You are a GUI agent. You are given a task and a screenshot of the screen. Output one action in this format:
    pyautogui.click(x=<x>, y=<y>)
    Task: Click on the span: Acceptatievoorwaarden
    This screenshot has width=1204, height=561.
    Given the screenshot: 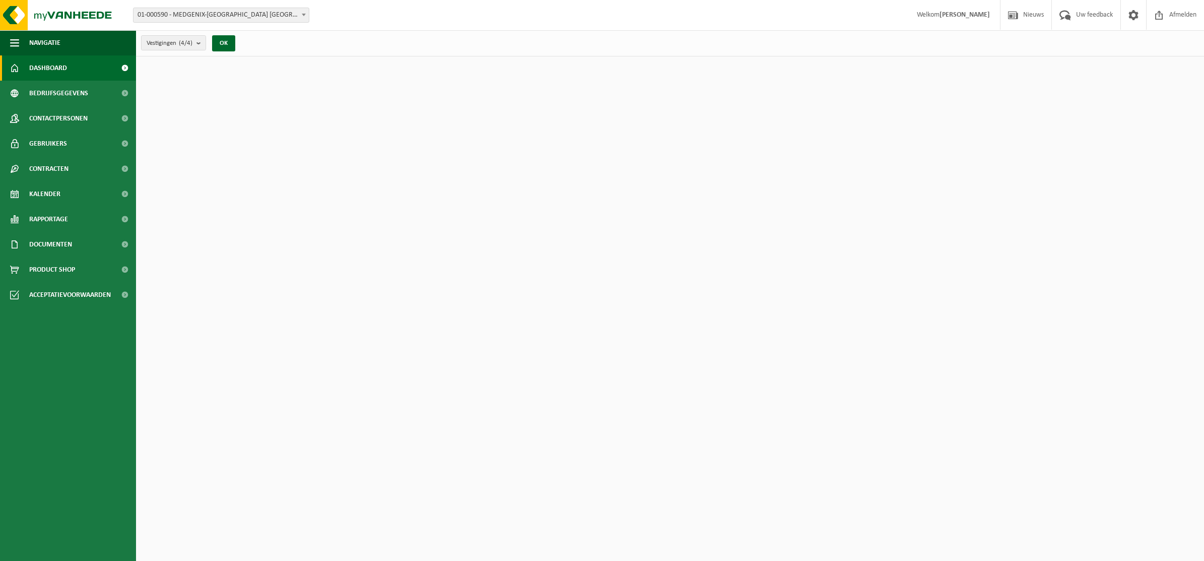 What is the action you would take?
    pyautogui.click(x=70, y=295)
    